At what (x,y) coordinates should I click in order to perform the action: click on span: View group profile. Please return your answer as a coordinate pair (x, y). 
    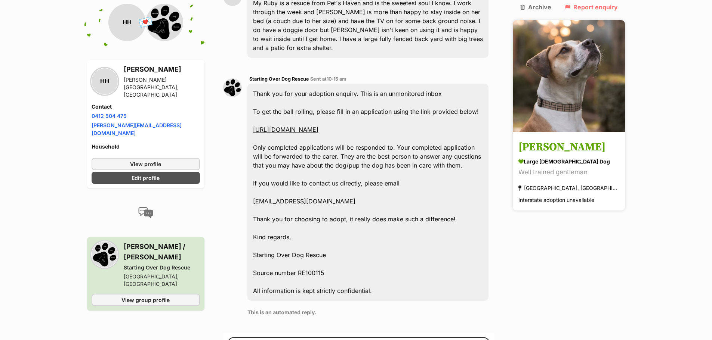
    Looking at the image, I should click on (145, 300).